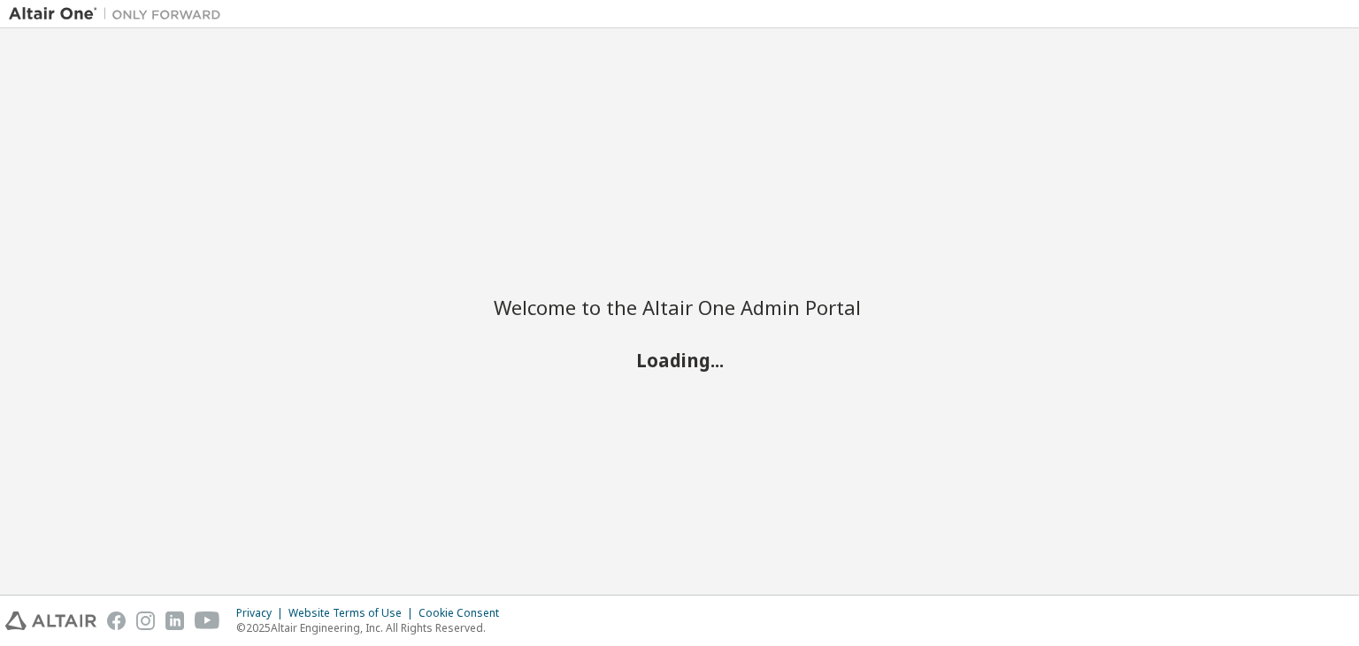 The height and width of the screenshot is (646, 1359). I want to click on img: instagram.svg, so click(145, 620).